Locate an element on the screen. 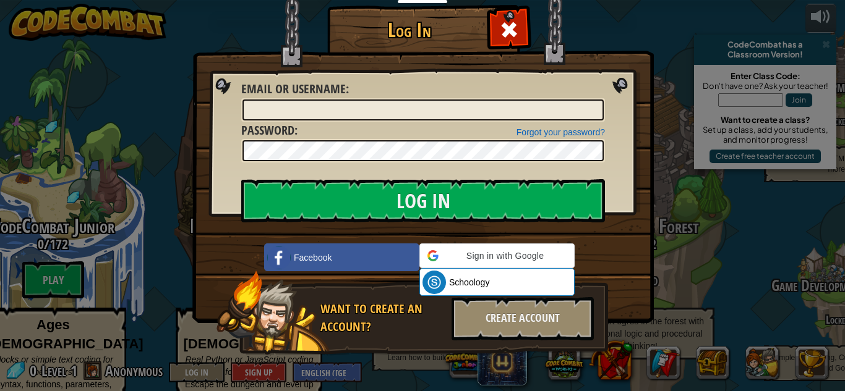 The width and height of the screenshot is (845, 391). div: Sign in with Google is located at coordinates (497, 256).